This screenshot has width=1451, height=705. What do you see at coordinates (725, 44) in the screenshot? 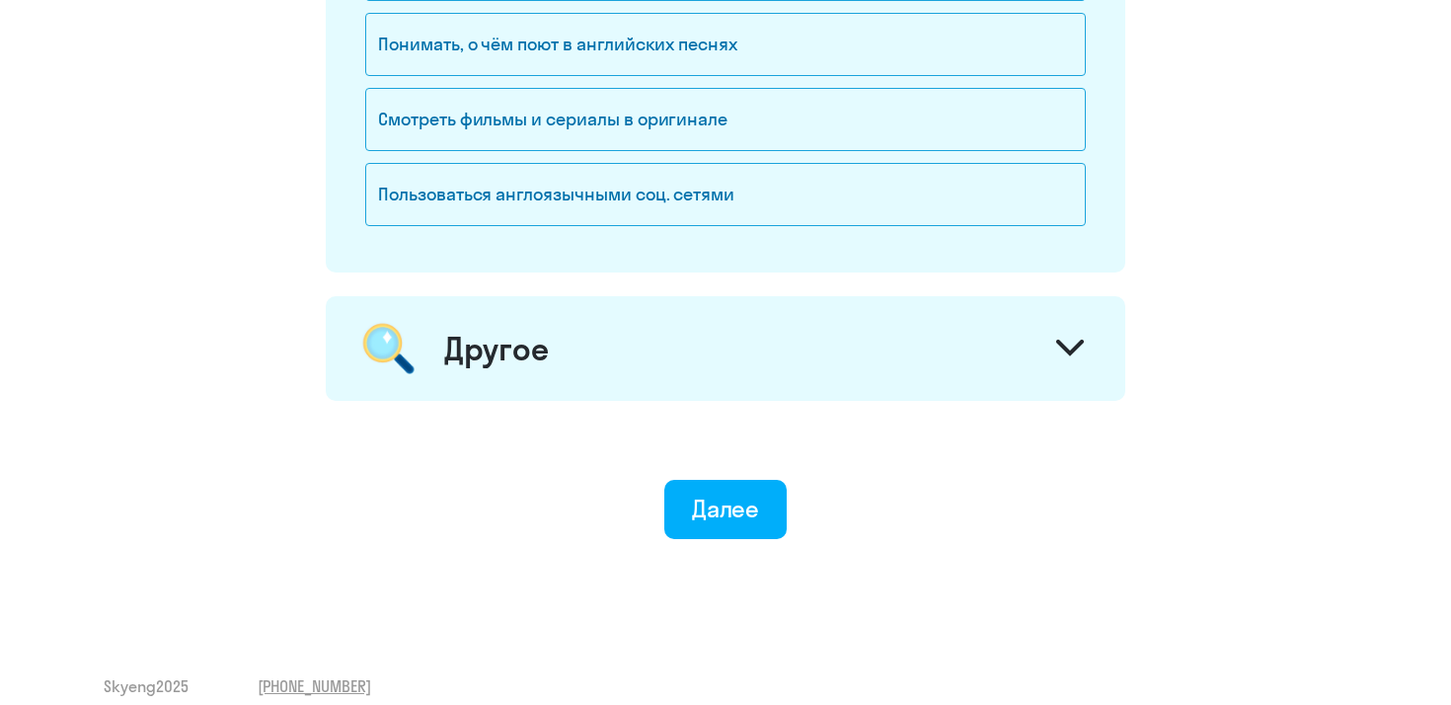
I see `div: Понимать, о чём поют в английских песнях` at bounding box center [725, 44].